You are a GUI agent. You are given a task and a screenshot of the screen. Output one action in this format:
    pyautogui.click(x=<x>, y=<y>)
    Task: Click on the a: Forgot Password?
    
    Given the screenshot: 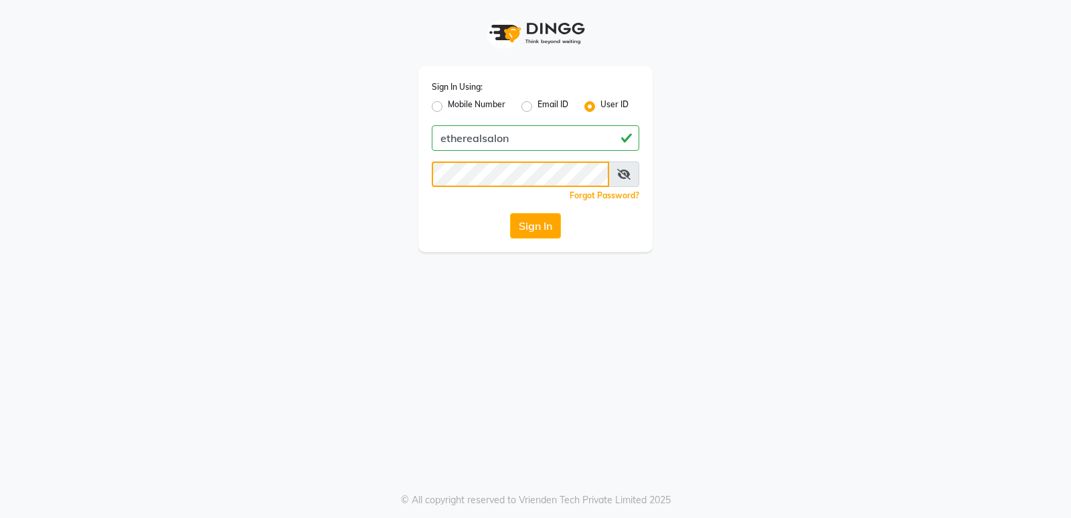 What is the action you would take?
    pyautogui.click(x=605, y=195)
    